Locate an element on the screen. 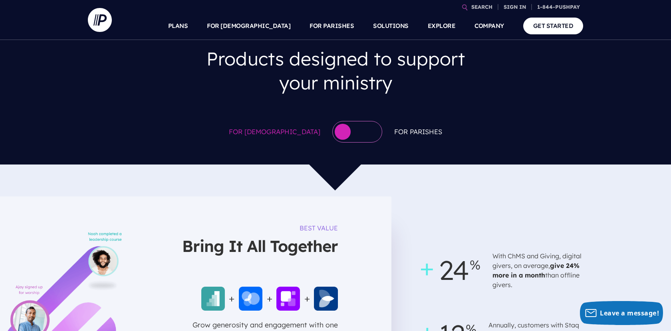 The width and height of the screenshot is (671, 331). img: icon_giving-bckgrnd-600x600-1.png is located at coordinates (213, 299).